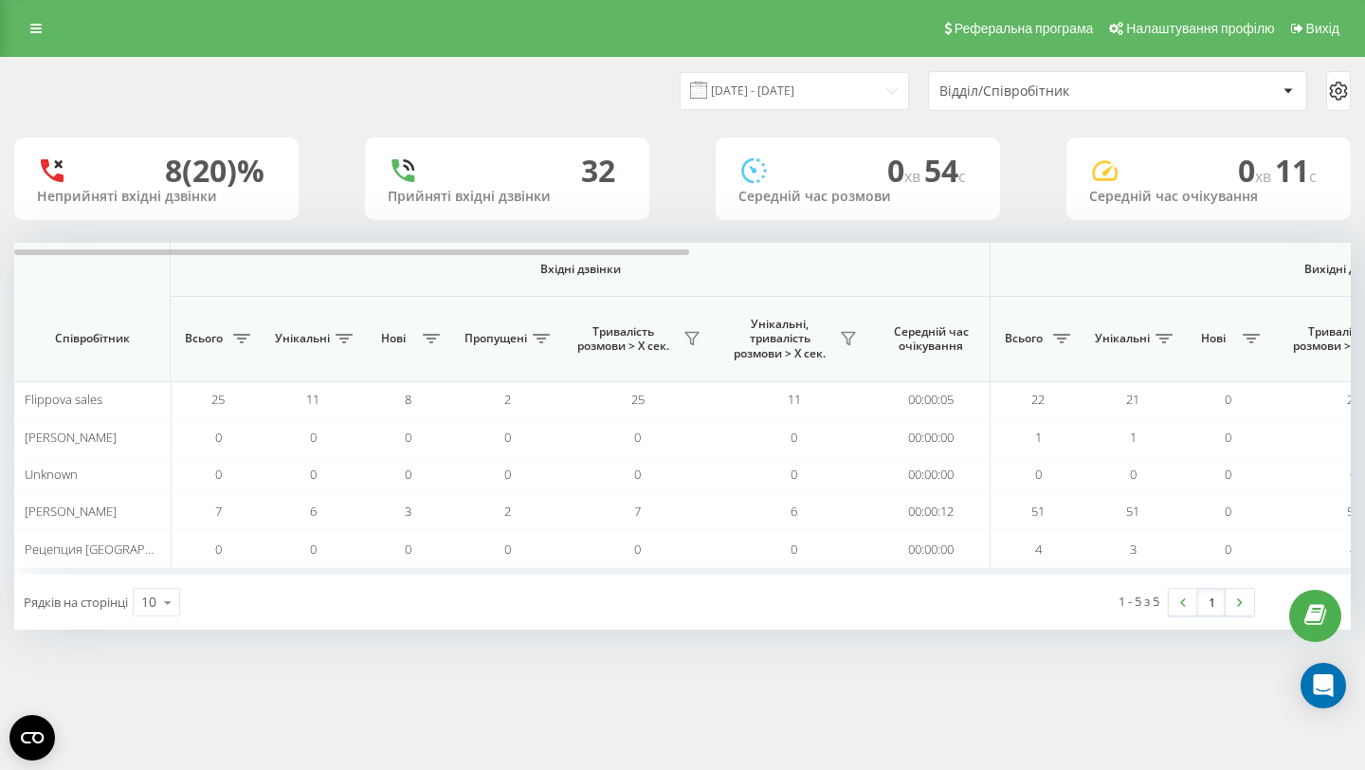  What do you see at coordinates (1138, 601) in the screenshot?
I see `div: 1 - 5 з 5` at bounding box center [1138, 601].